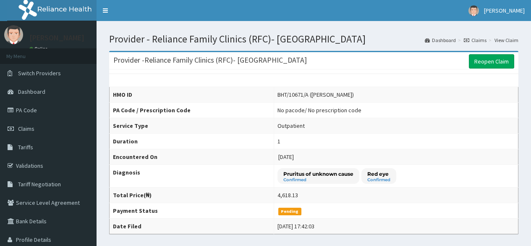 The width and height of the screenshot is (531, 246). I want to click on th: HMO ID, so click(192, 95).